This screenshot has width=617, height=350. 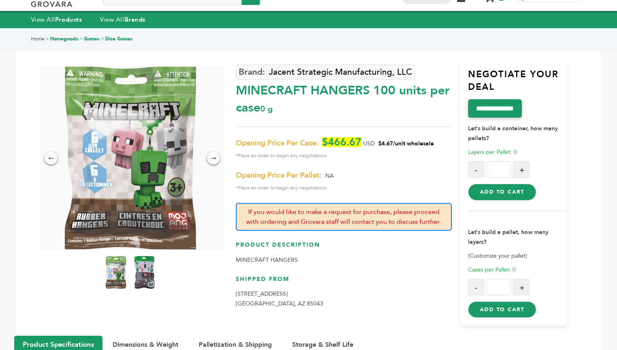 What do you see at coordinates (344, 282) in the screenshot?
I see `h3: Shipped From` at bounding box center [344, 282].